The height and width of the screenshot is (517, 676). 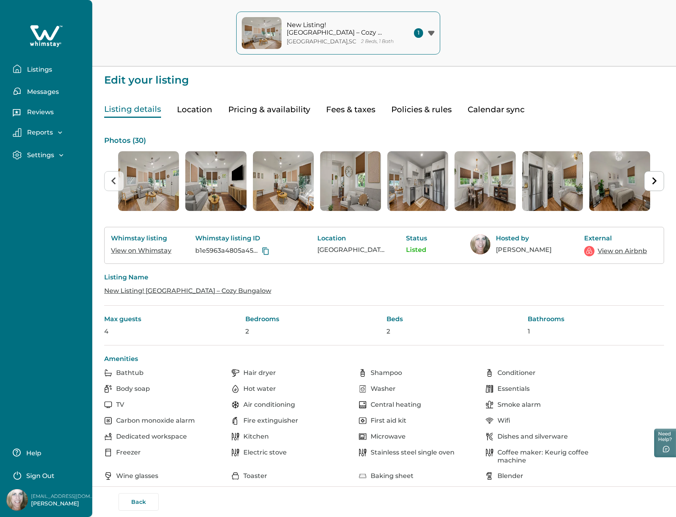 What do you see at coordinates (384, 359) in the screenshot?
I see `p: Amenities` at bounding box center [384, 359].